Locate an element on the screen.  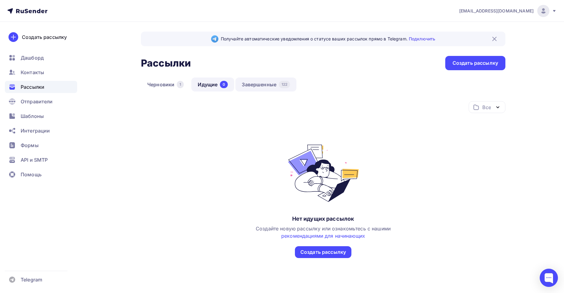
a: Шаблоны is located at coordinates (41, 116).